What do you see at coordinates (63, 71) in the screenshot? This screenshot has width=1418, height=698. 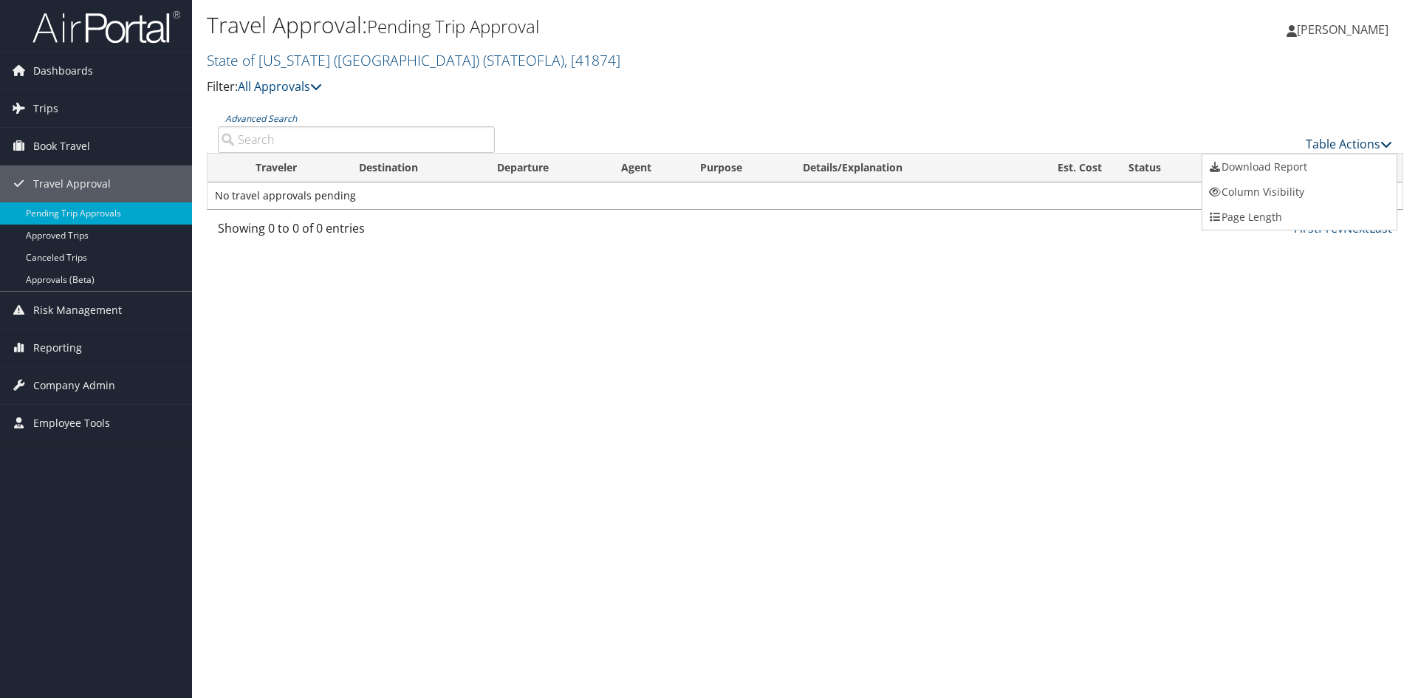 I see `span: Dashboards` at bounding box center [63, 71].